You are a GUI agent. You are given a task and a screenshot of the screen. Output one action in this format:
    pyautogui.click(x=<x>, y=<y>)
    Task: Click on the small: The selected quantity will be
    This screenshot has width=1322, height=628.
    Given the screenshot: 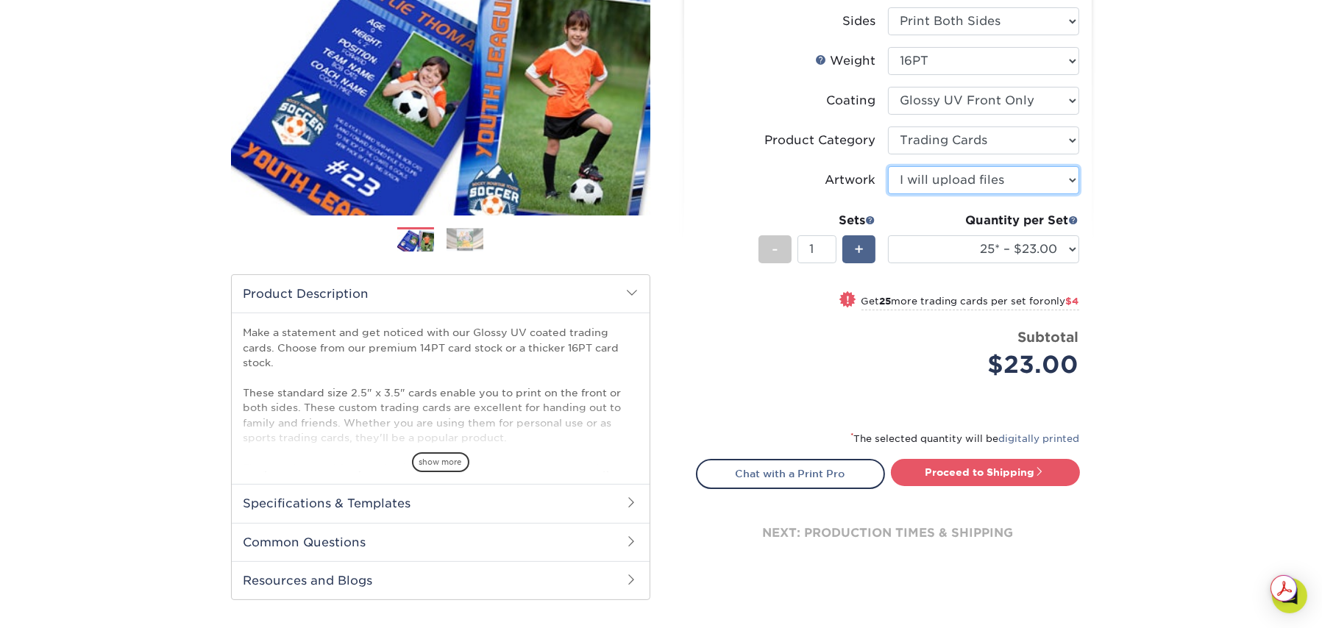 What is the action you would take?
    pyautogui.click(x=965, y=439)
    